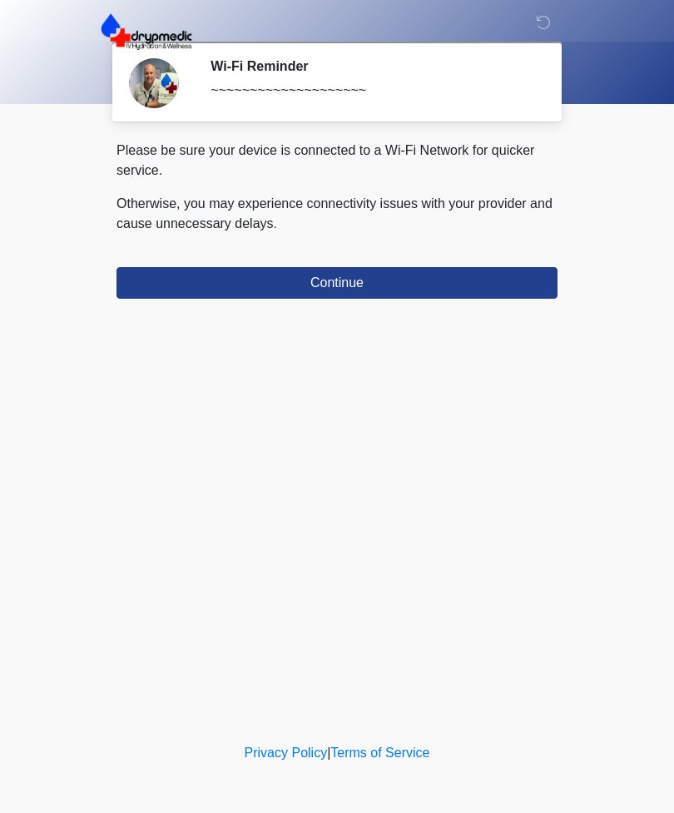 The height and width of the screenshot is (813, 674). I want to click on p: Please be sure your device is connected to a Wi-Fi Network for quicker service., so click(337, 161).